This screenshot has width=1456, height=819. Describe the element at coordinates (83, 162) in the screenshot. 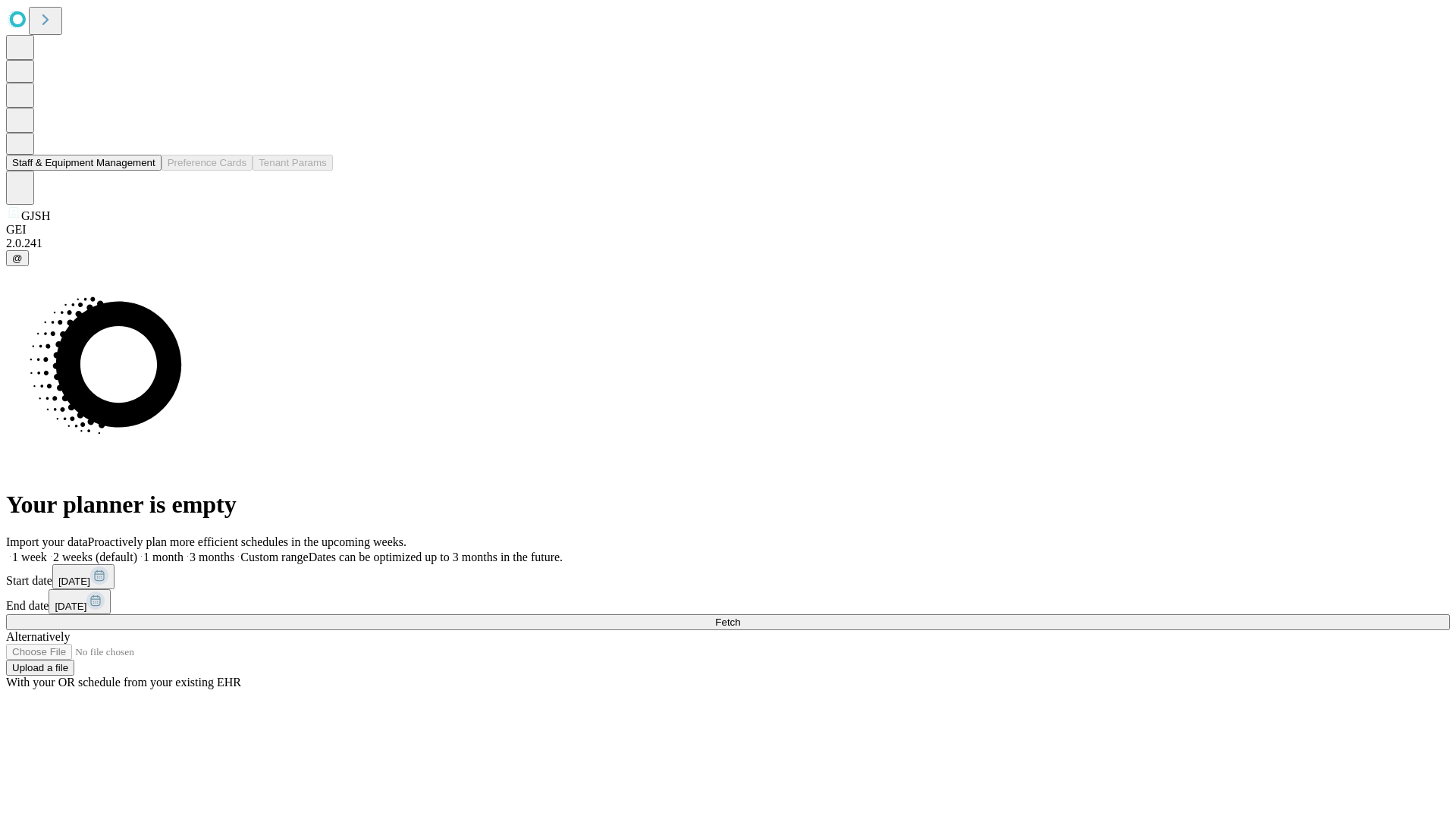

I see `button: Staff & Equipment Management` at that location.